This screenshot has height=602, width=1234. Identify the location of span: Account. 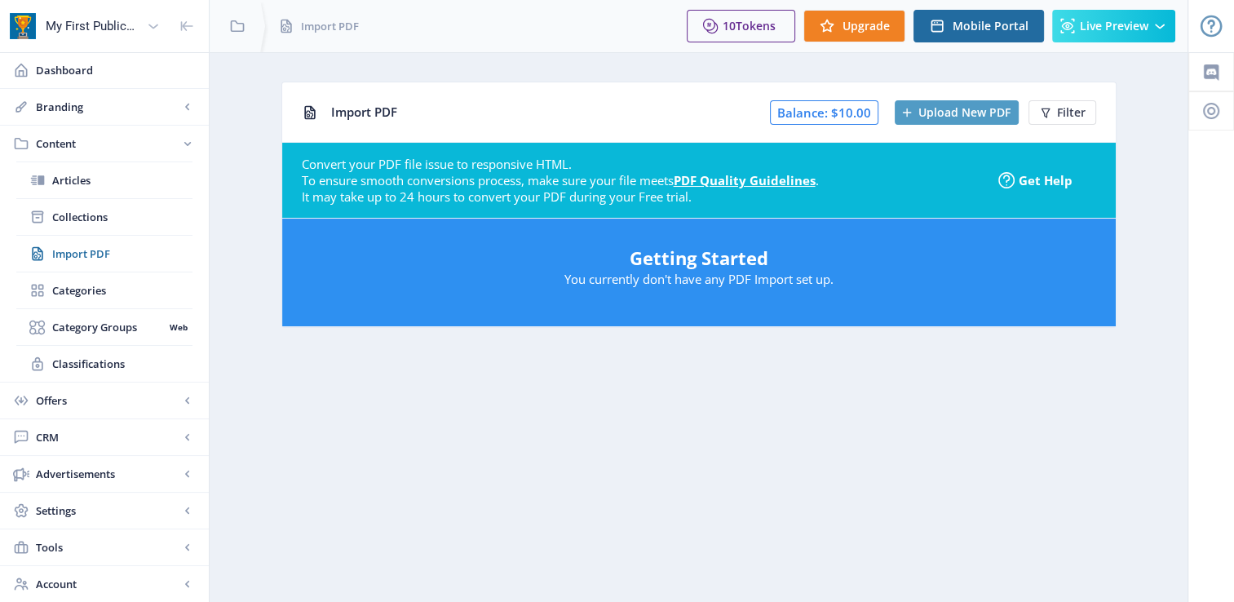
(108, 584).